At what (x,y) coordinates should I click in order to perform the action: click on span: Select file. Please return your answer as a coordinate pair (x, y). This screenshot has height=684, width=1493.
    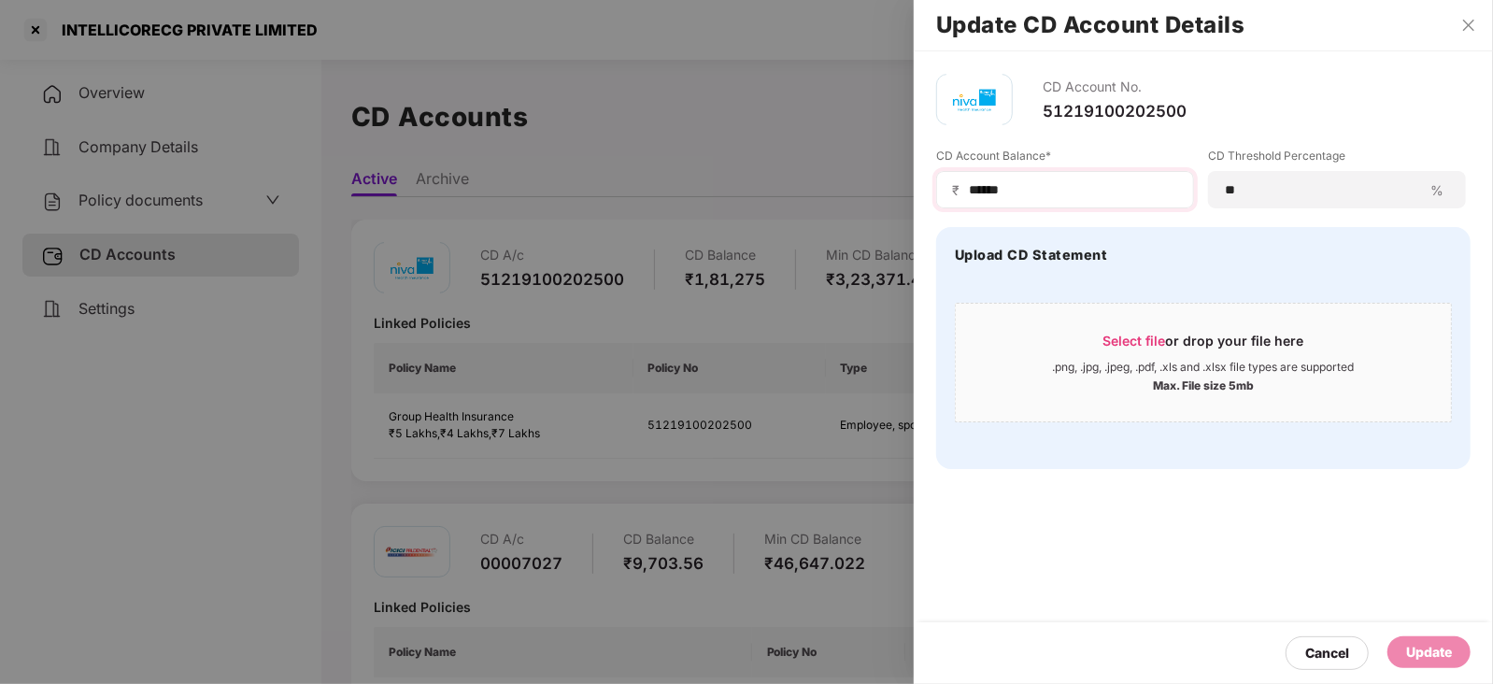
    Looking at the image, I should click on (1134, 340).